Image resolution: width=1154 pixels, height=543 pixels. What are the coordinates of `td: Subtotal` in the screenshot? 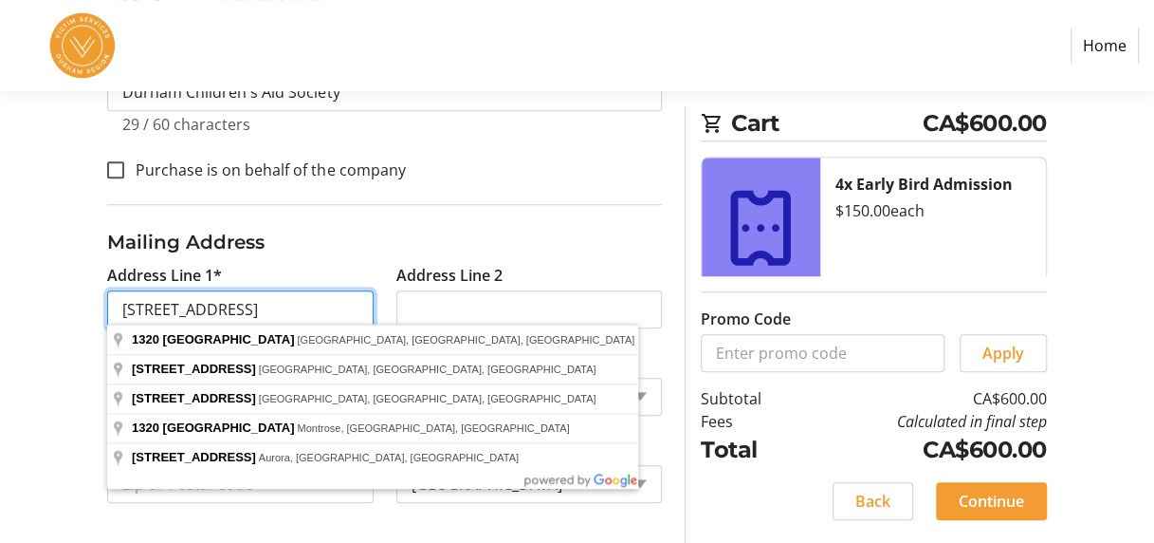 It's located at (750, 398).